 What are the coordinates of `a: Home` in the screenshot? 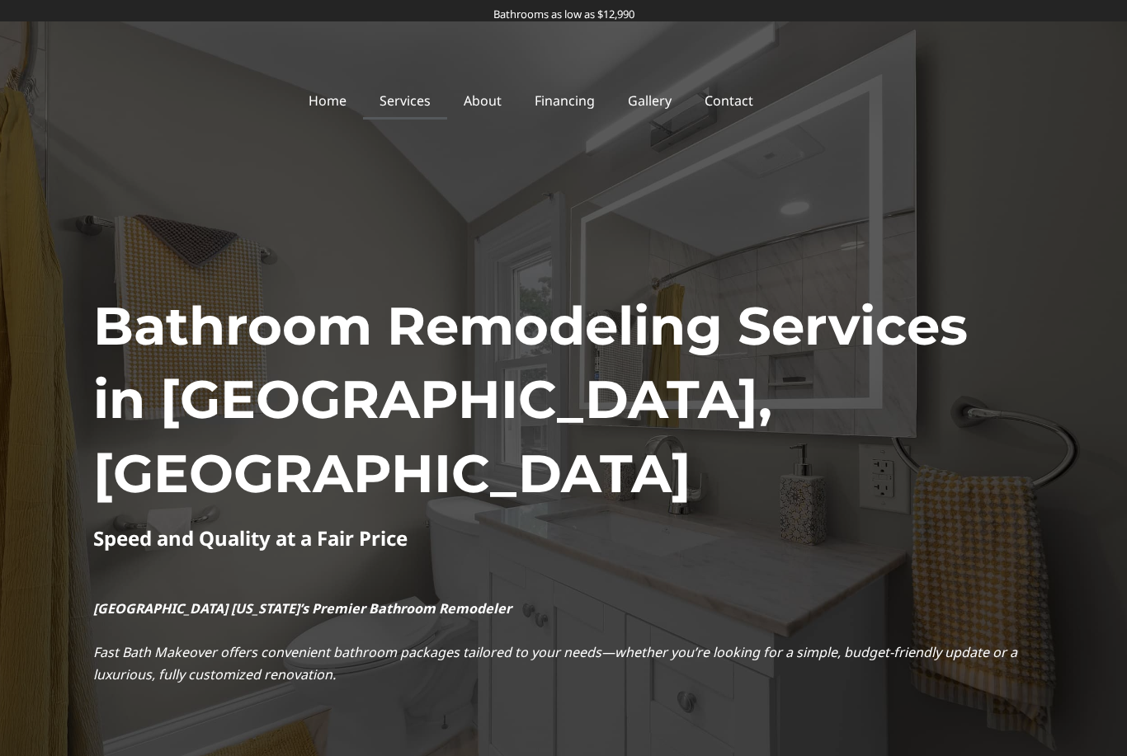 It's located at (327, 101).